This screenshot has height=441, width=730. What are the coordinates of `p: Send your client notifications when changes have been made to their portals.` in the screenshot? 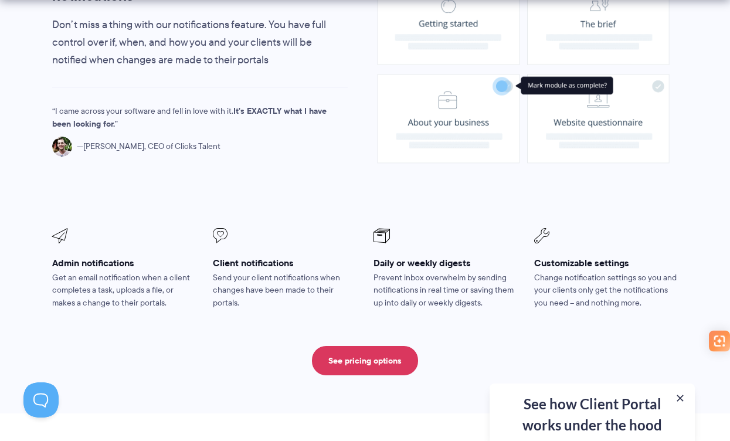 It's located at (285, 291).